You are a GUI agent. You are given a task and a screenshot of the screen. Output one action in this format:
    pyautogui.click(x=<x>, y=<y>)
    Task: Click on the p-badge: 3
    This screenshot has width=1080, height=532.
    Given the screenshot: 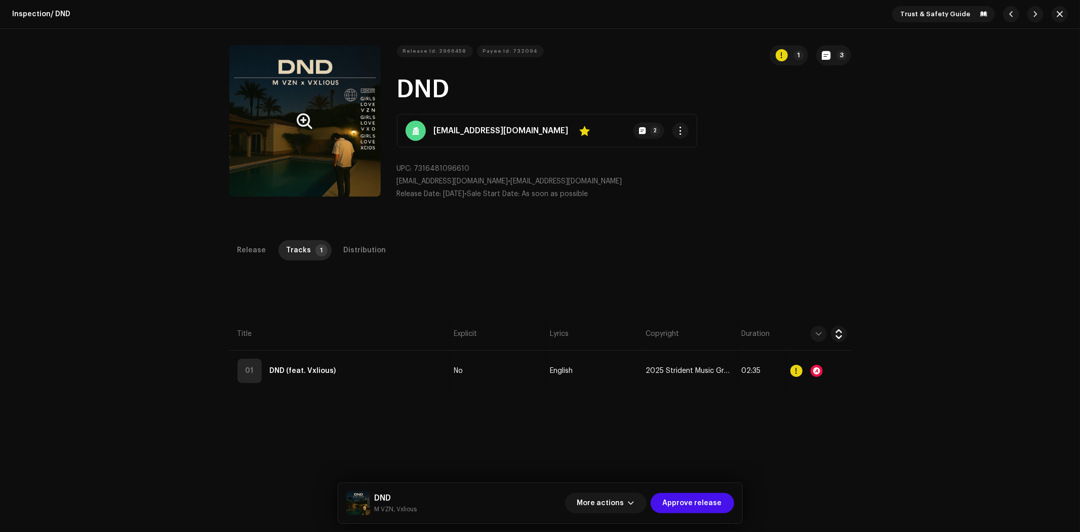 What is the action you would take?
    pyautogui.click(x=842, y=55)
    